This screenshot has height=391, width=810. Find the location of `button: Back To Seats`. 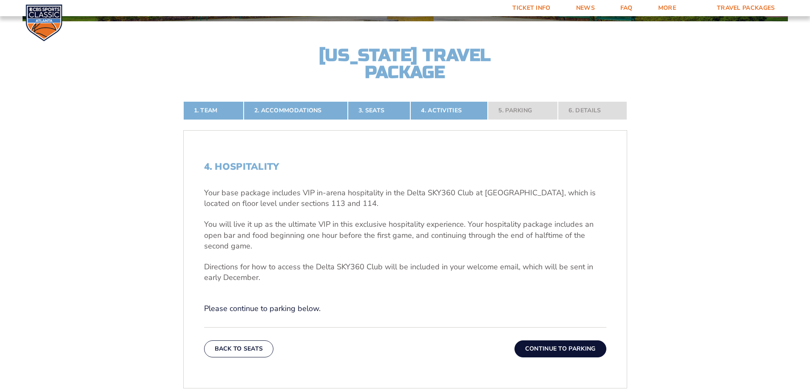

button: Back To Seats is located at coordinates (239, 349).